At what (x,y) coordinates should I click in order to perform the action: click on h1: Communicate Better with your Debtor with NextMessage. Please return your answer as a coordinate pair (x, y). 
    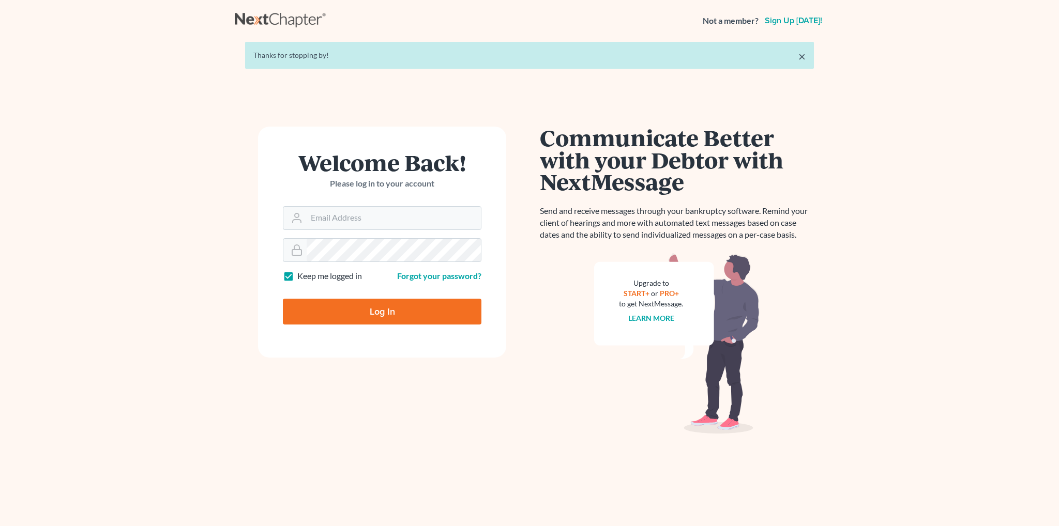
    Looking at the image, I should click on (677, 160).